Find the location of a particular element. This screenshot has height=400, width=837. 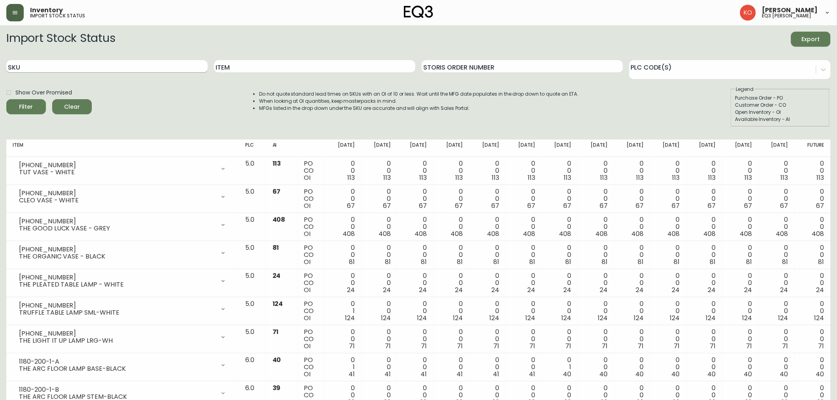

img: logo is located at coordinates (419, 12).